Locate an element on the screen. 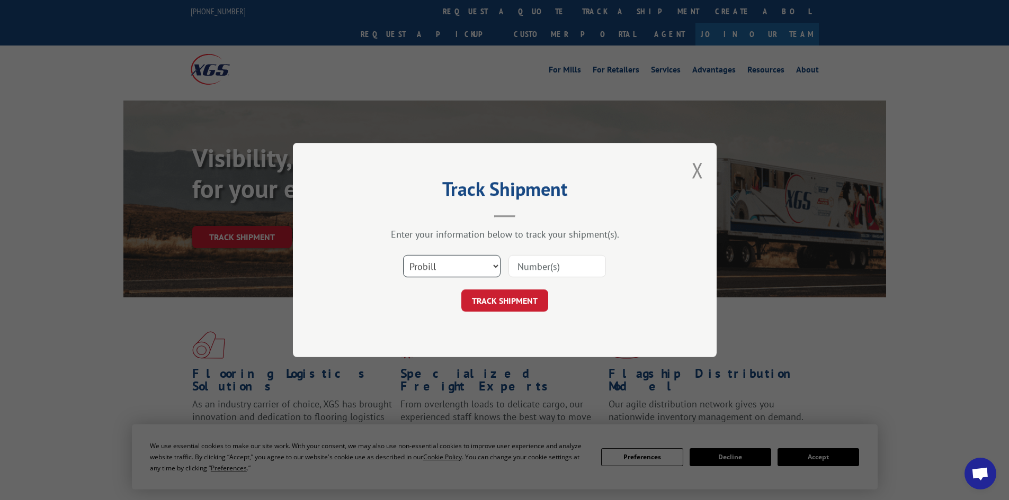 This screenshot has height=500, width=1009. h2: Track Shipment is located at coordinates (505, 192).